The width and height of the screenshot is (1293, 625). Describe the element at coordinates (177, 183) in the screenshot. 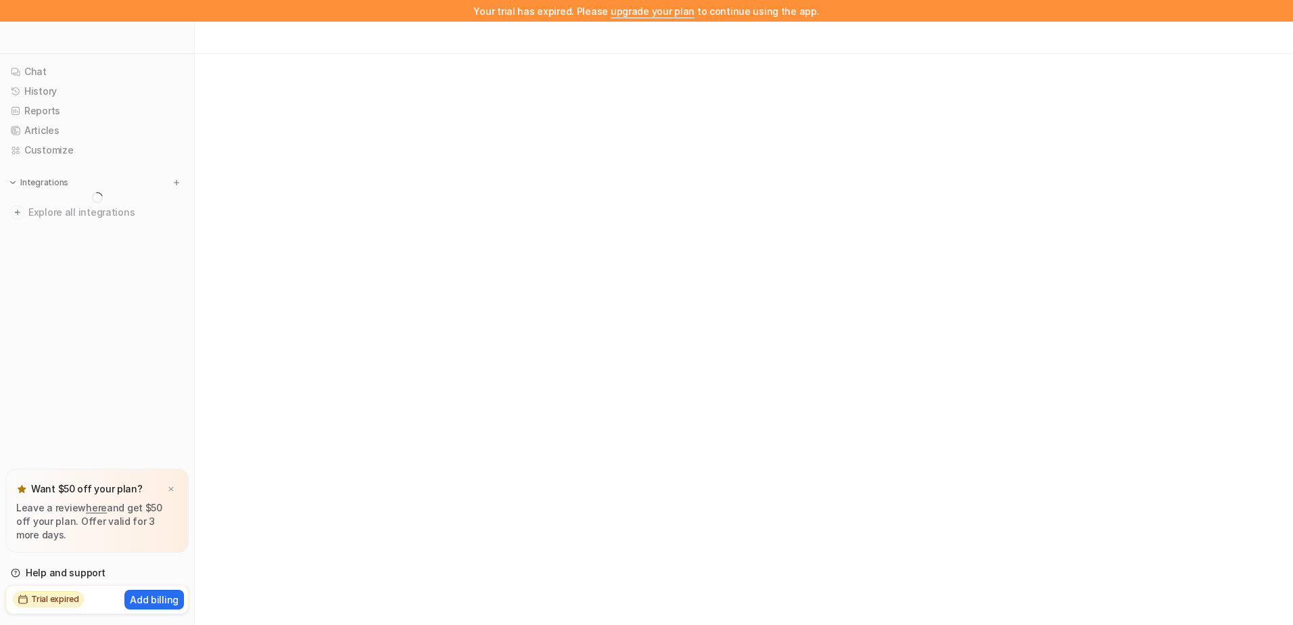

I see `img: menu_add.svg` at that location.